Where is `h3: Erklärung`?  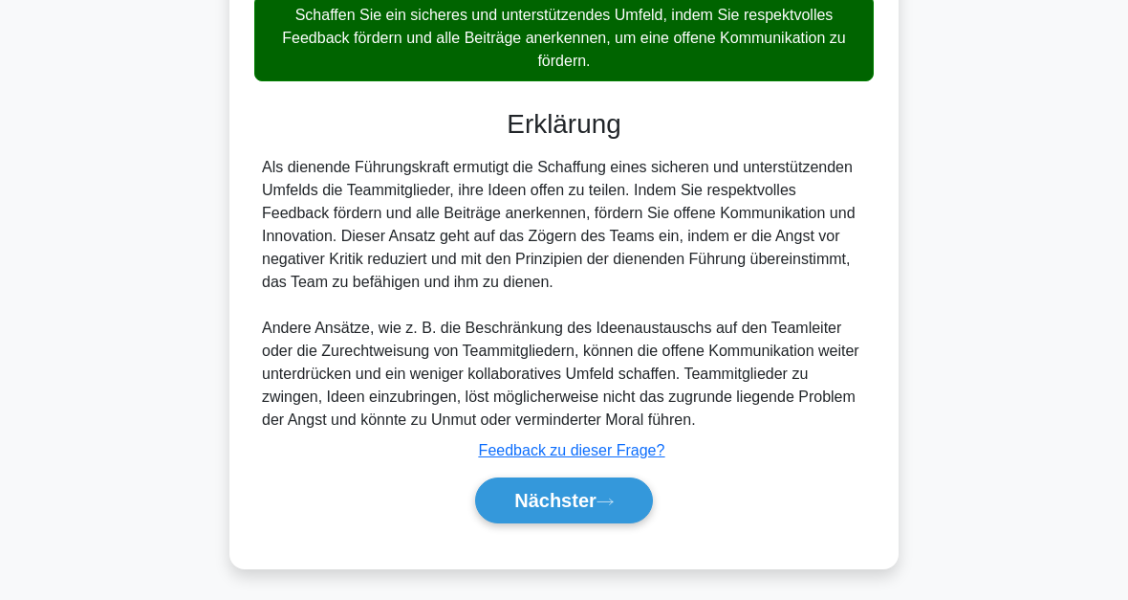
h3: Erklärung is located at coordinates (564, 123).